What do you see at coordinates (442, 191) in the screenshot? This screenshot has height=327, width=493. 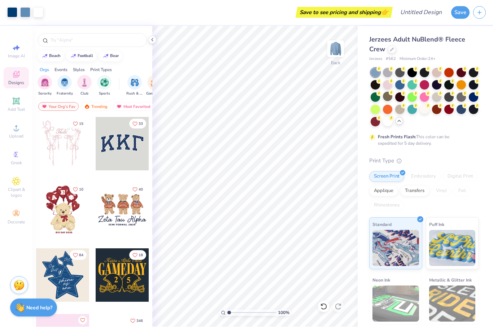 I see `div: Vinyl` at bounding box center [442, 191].